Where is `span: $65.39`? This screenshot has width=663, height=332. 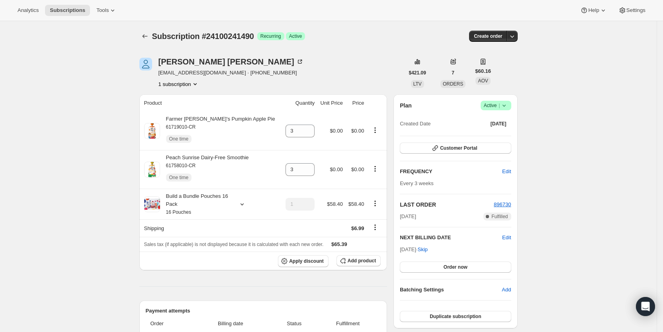
span: $65.39 is located at coordinates (339, 244).